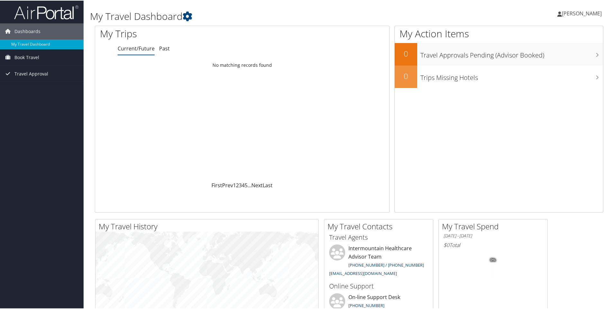 The width and height of the screenshot is (612, 309). Describe the element at coordinates (237, 185) in the screenshot. I see `a: 2` at that location.